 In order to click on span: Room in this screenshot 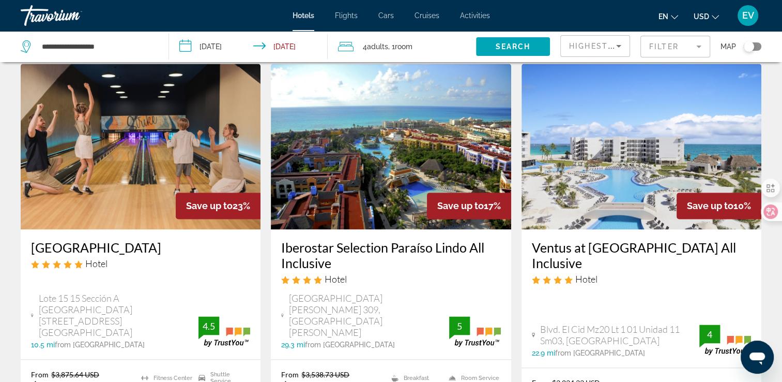, I will do `click(404, 47)`.